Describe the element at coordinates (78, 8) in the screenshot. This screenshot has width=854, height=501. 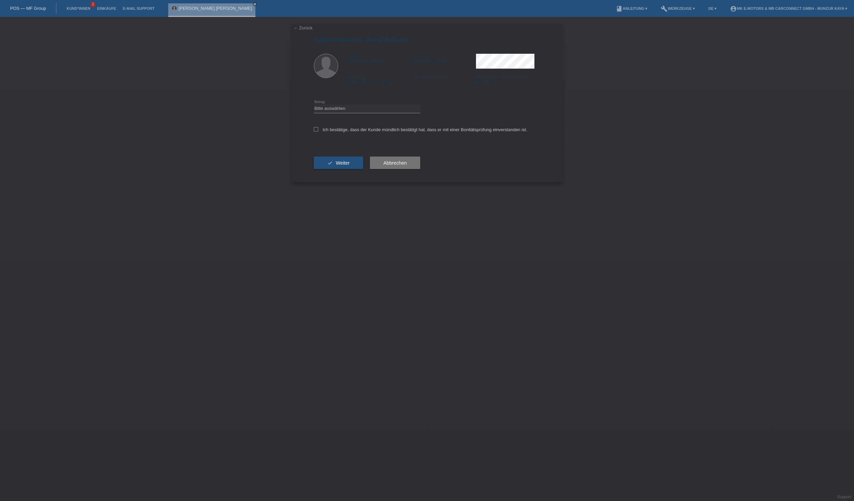
I see `a: Kund*innen` at that location.